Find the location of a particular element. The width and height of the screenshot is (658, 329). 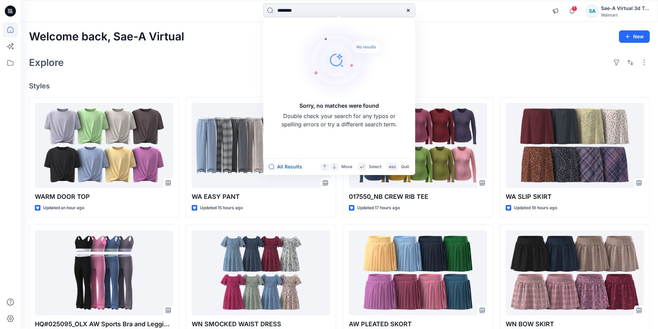

p: Updated an hour ago is located at coordinates (64, 208).